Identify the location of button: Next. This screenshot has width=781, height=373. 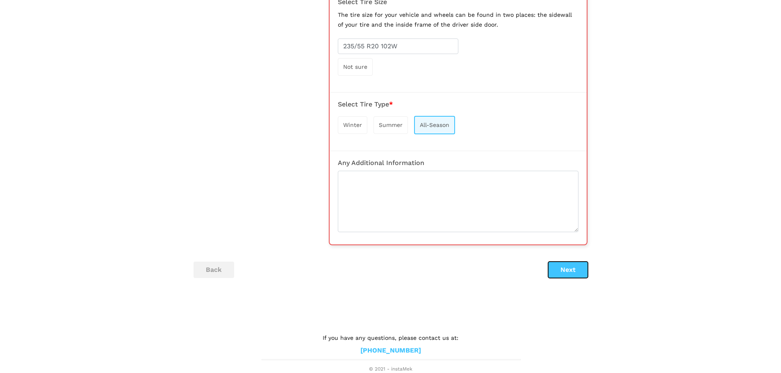
(568, 270).